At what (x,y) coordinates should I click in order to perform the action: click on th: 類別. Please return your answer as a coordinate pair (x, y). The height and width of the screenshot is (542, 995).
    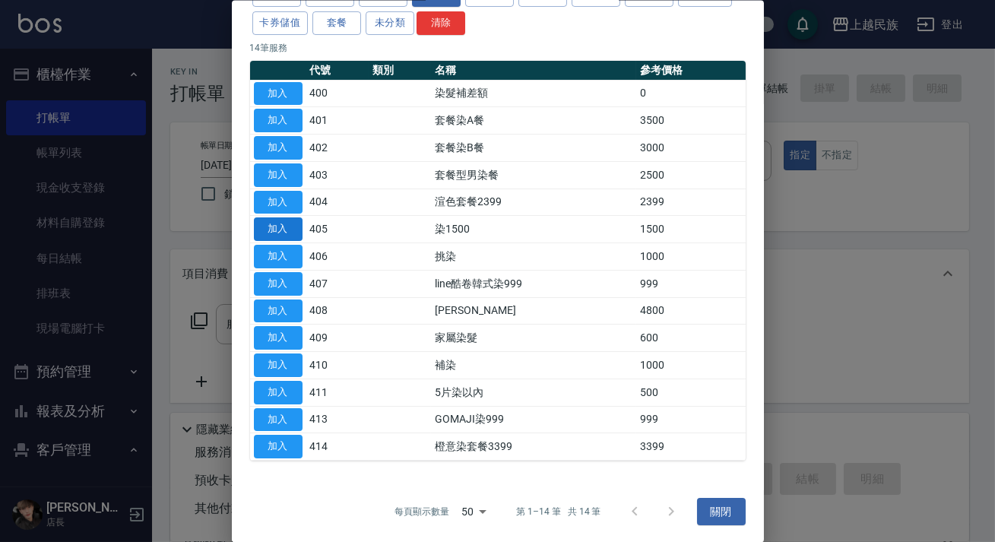
    Looking at the image, I should click on (400, 70).